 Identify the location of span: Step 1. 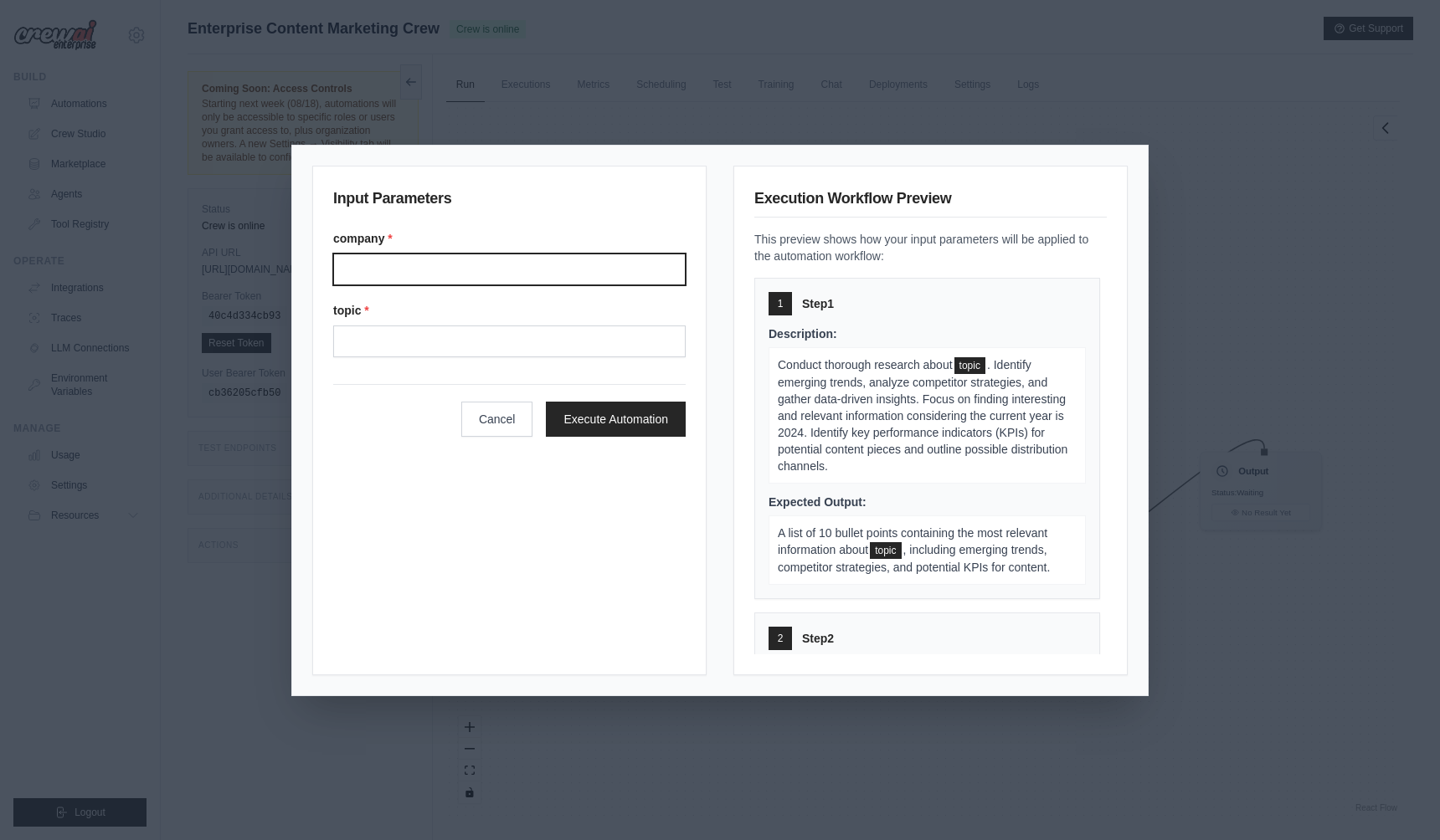
(818, 304).